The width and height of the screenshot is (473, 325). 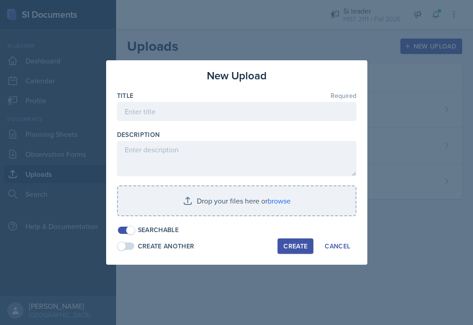 What do you see at coordinates (138, 135) in the screenshot?
I see `label: Description` at bounding box center [138, 135].